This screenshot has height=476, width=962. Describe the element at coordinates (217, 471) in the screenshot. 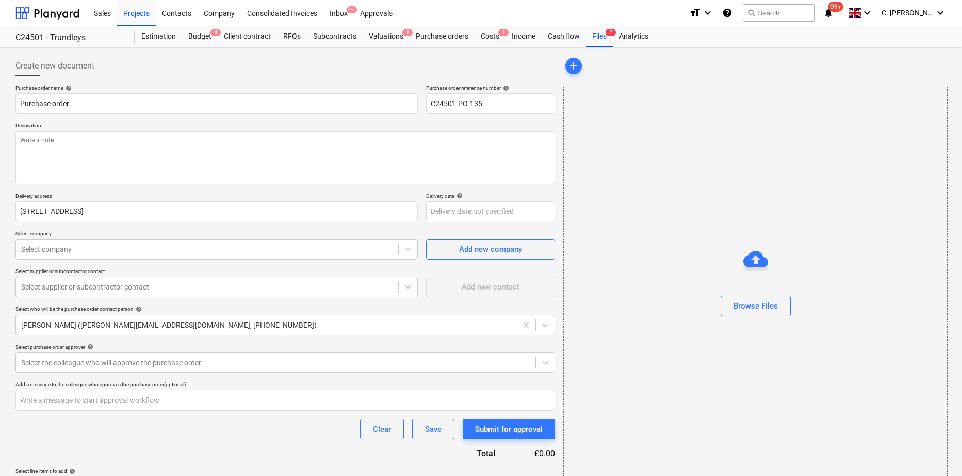

I see `div: Select line-items to add` at that location.